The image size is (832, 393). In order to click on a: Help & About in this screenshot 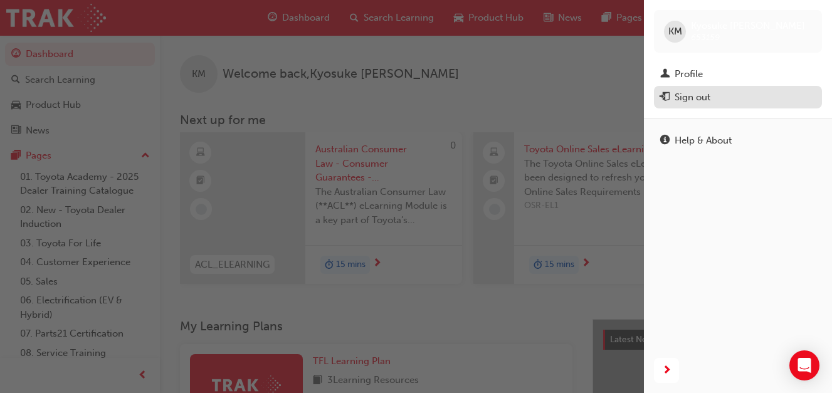, I will do `click(738, 140)`.